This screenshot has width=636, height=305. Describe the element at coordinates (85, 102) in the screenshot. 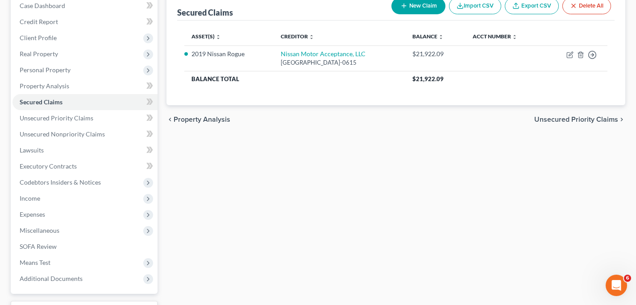

I see `a: Secured Claims` at that location.